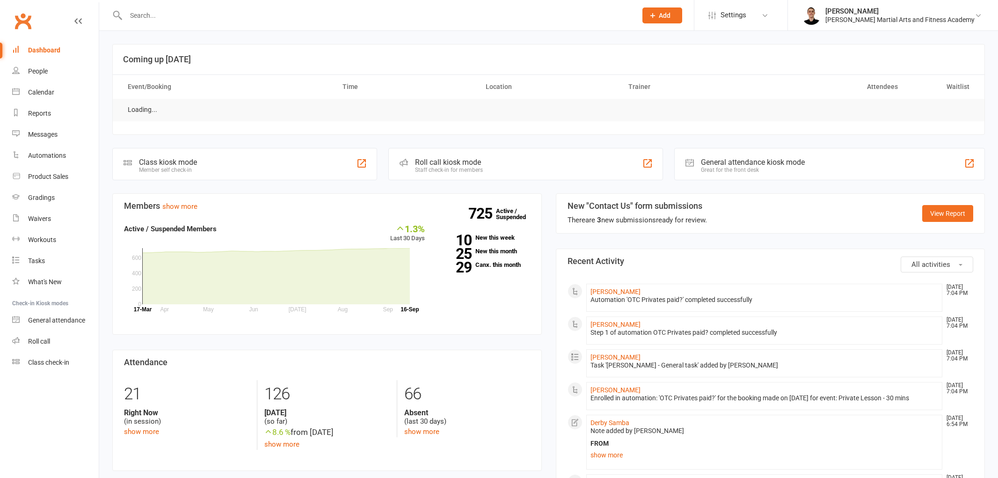 This screenshot has width=998, height=478. What do you see at coordinates (187, 394) in the screenshot?
I see `div: 21` at bounding box center [187, 394].